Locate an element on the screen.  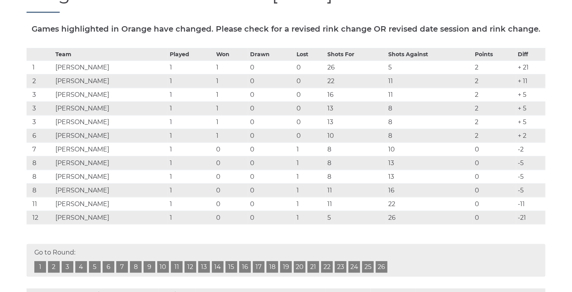
td: 6 is located at coordinates (40, 135).